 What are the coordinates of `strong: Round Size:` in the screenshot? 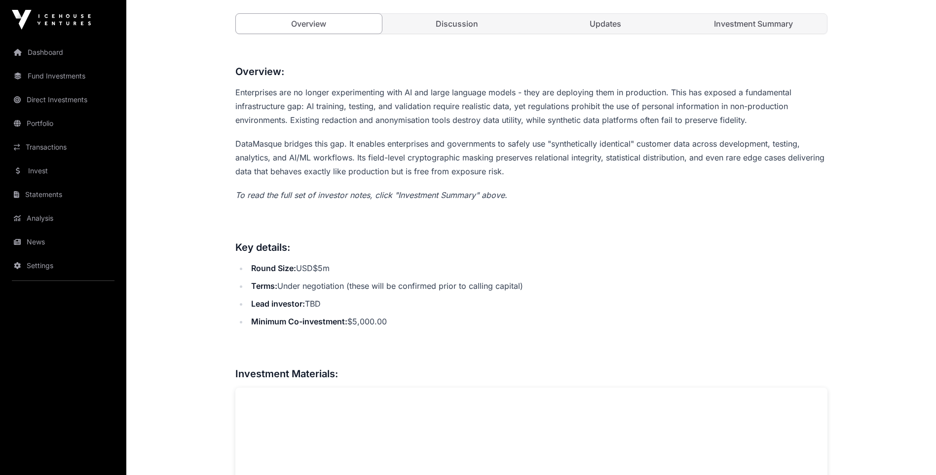 It's located at (273, 268).